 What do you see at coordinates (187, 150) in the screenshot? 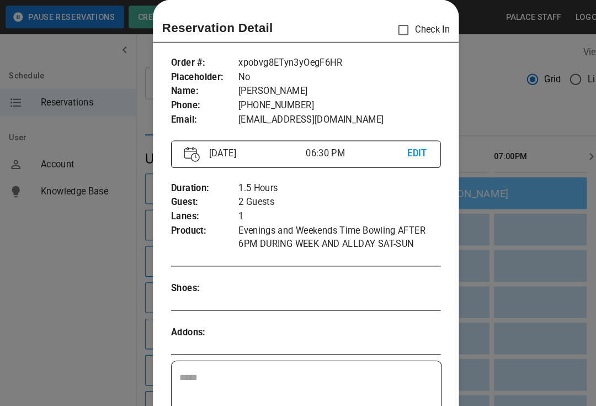
I see `img: Vector` at bounding box center [187, 150].